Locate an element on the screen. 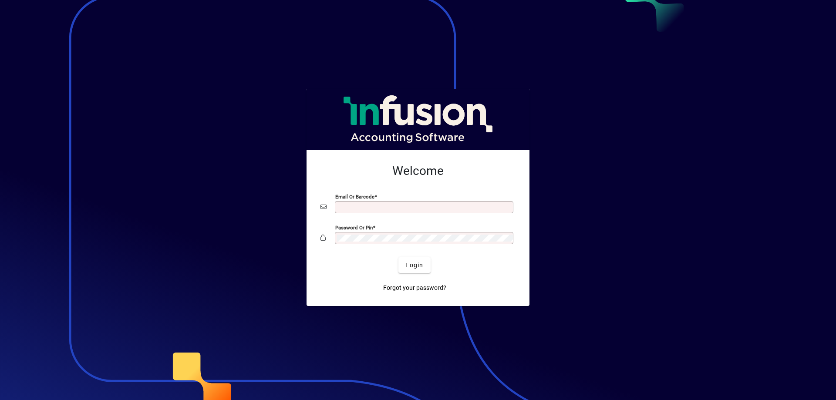  h2: Welcome is located at coordinates (418, 171).